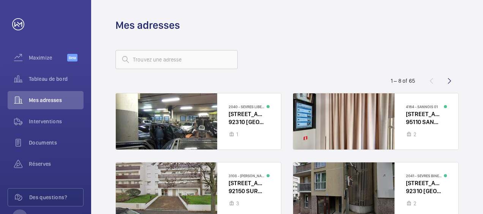  Describe the element at coordinates (56, 164) in the screenshot. I see `span: Réserves` at that location.